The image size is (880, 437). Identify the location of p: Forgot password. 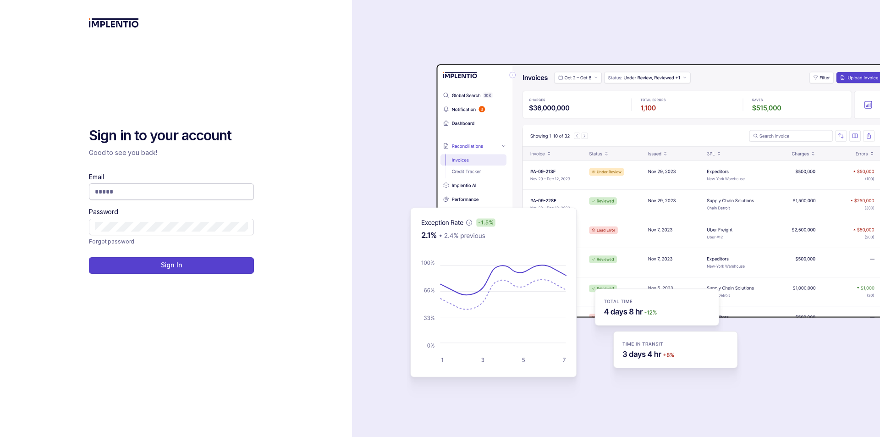
(111, 241).